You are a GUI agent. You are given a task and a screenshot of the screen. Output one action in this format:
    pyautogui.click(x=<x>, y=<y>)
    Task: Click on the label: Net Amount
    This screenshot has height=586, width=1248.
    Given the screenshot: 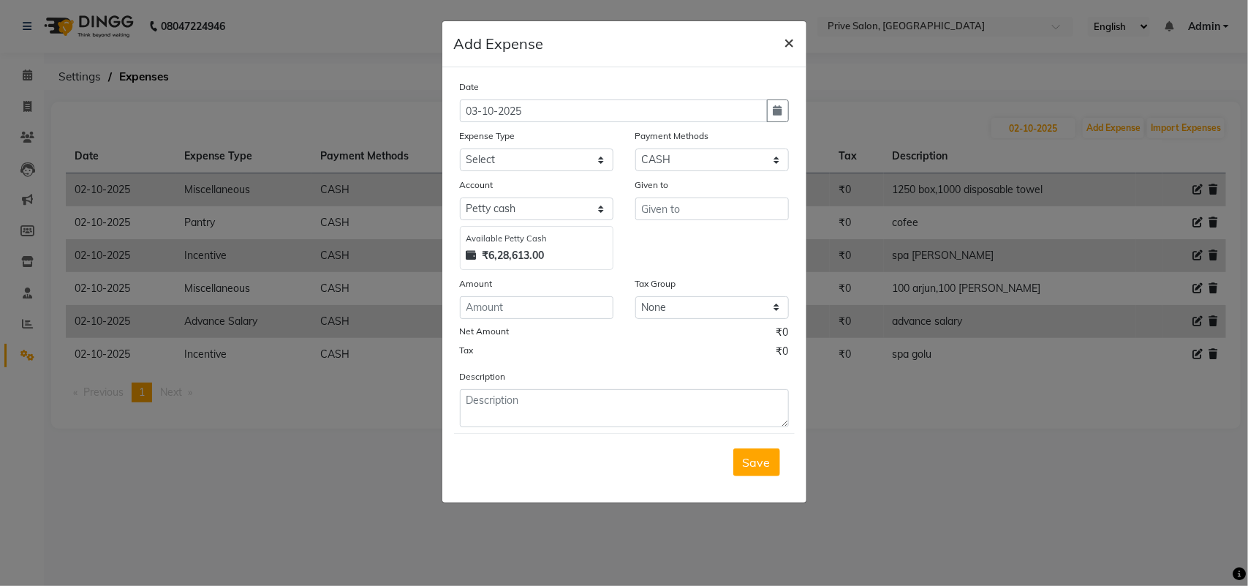 What is the action you would take?
    pyautogui.click(x=485, y=331)
    